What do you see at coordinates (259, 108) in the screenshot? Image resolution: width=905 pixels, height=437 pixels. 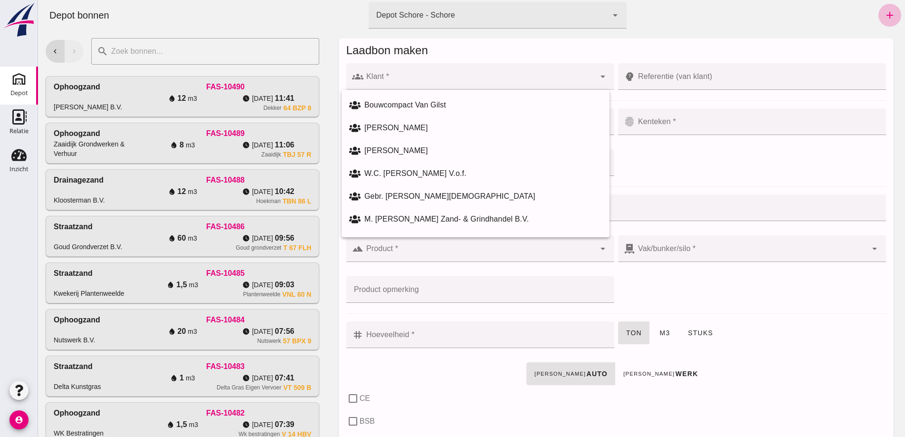 I see `div: 64 BZP 8` at bounding box center [259, 108].